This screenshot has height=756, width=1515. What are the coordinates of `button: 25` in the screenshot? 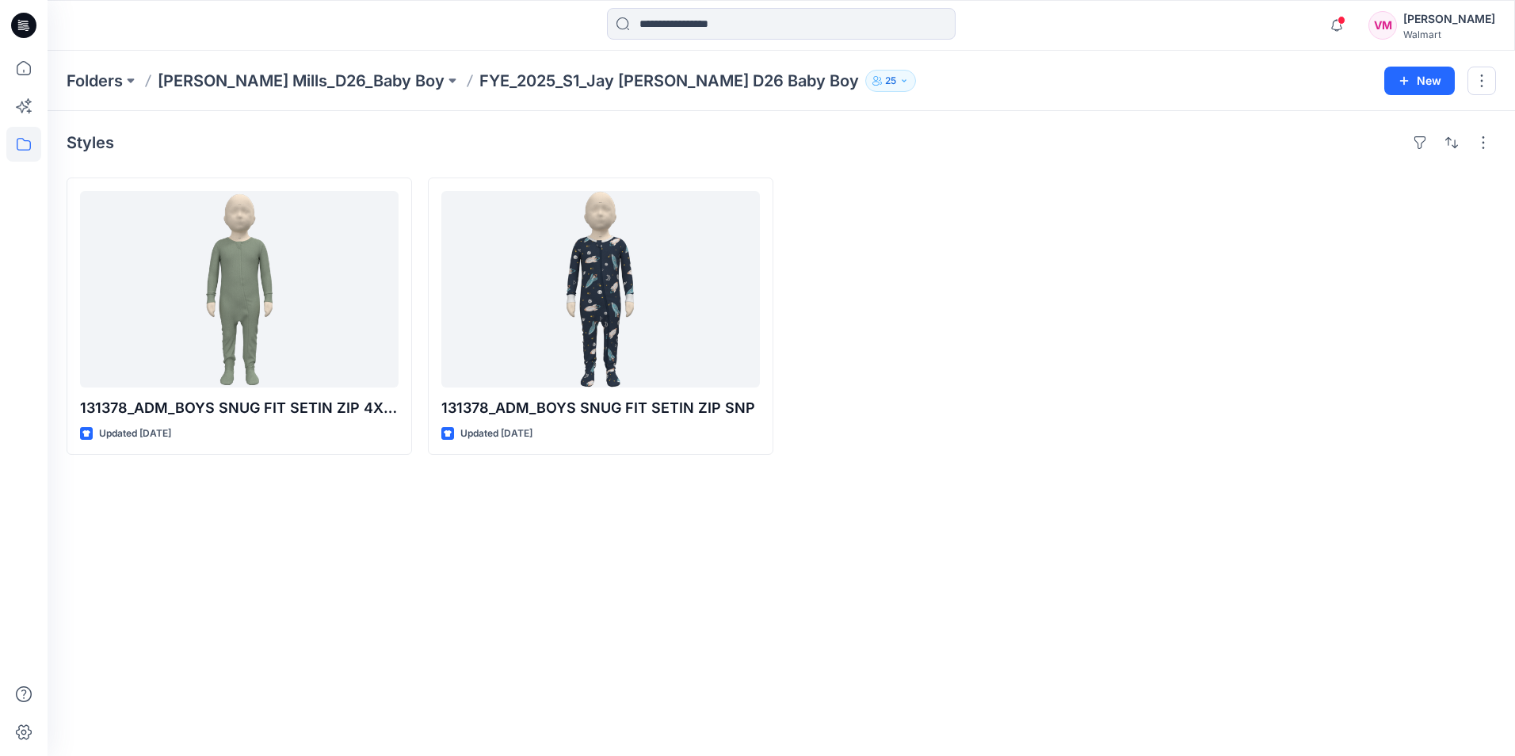 It's located at (891, 81).